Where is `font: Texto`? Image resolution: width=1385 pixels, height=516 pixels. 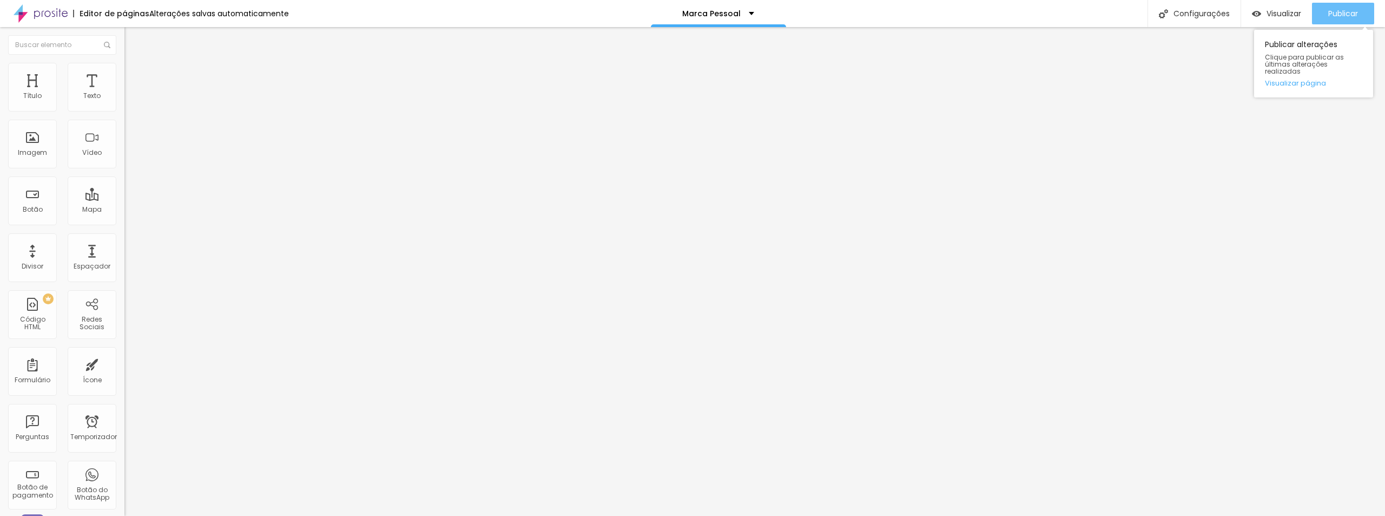 font: Texto is located at coordinates (92, 95).